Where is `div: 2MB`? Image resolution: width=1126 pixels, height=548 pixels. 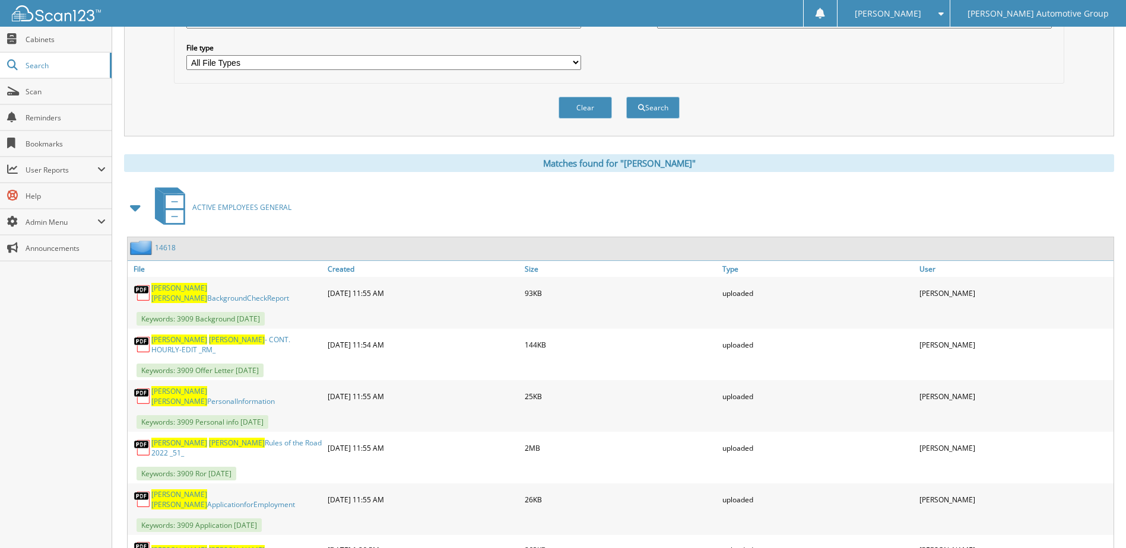 div: 2MB is located at coordinates (620, 448).